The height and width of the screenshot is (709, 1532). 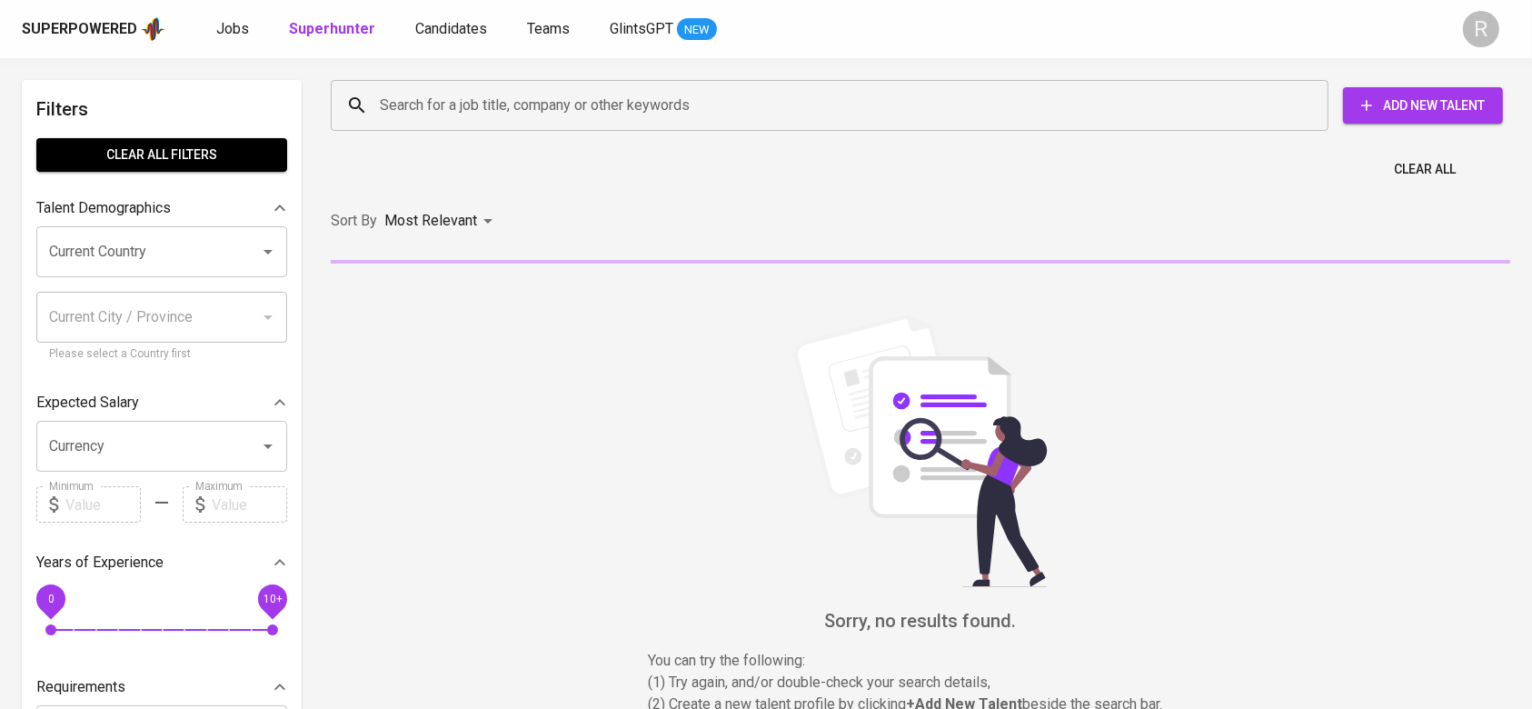 What do you see at coordinates (233, 28) in the screenshot?
I see `span: Jobs` at bounding box center [233, 28].